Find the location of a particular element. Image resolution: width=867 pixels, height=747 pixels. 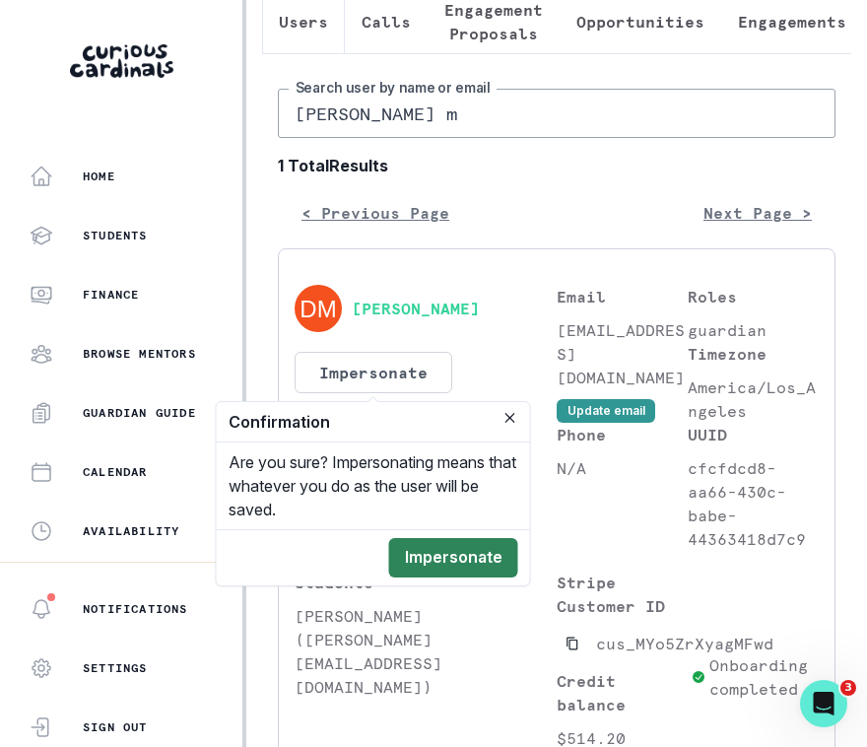

p: Opportunities is located at coordinates (641, 22).